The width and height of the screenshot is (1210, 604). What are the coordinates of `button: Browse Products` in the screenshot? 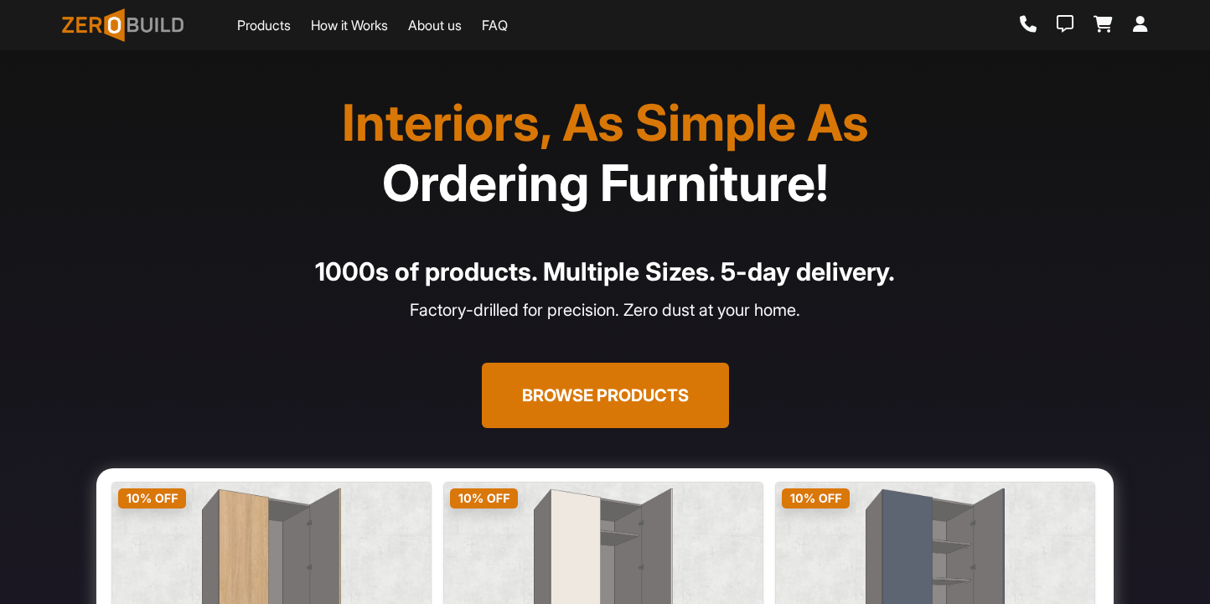 It's located at (605, 396).